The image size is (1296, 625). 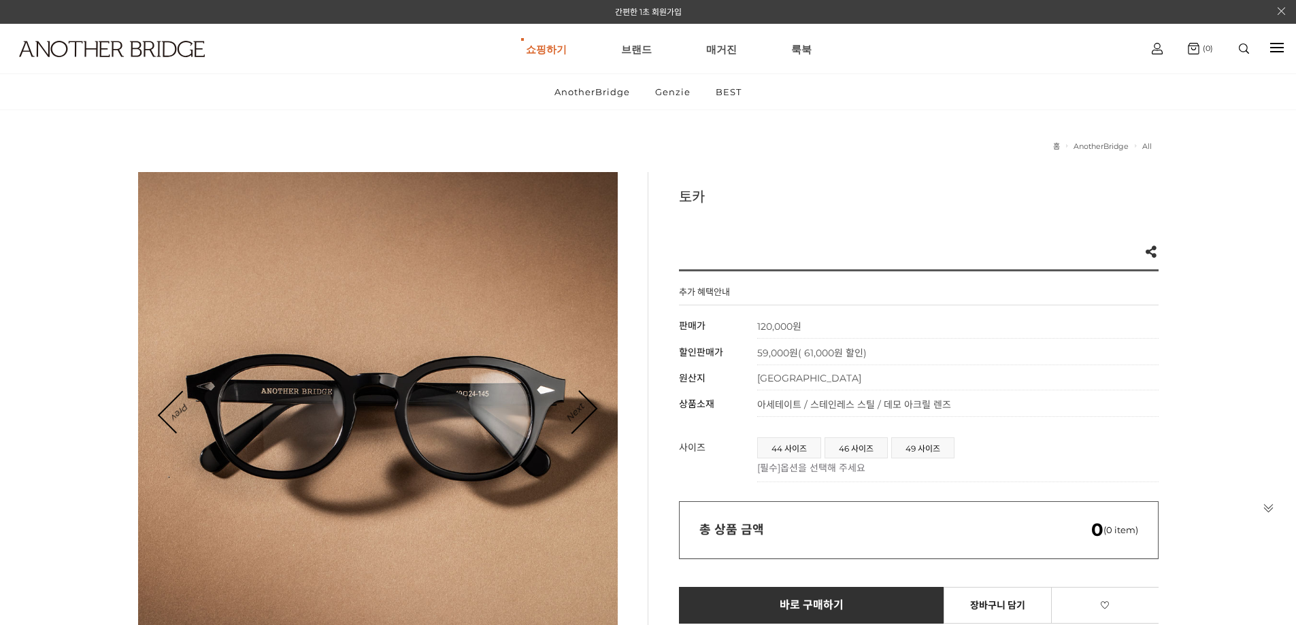 What do you see at coordinates (701, 353) in the screenshot?
I see `span: 할인판매가` at bounding box center [701, 353].